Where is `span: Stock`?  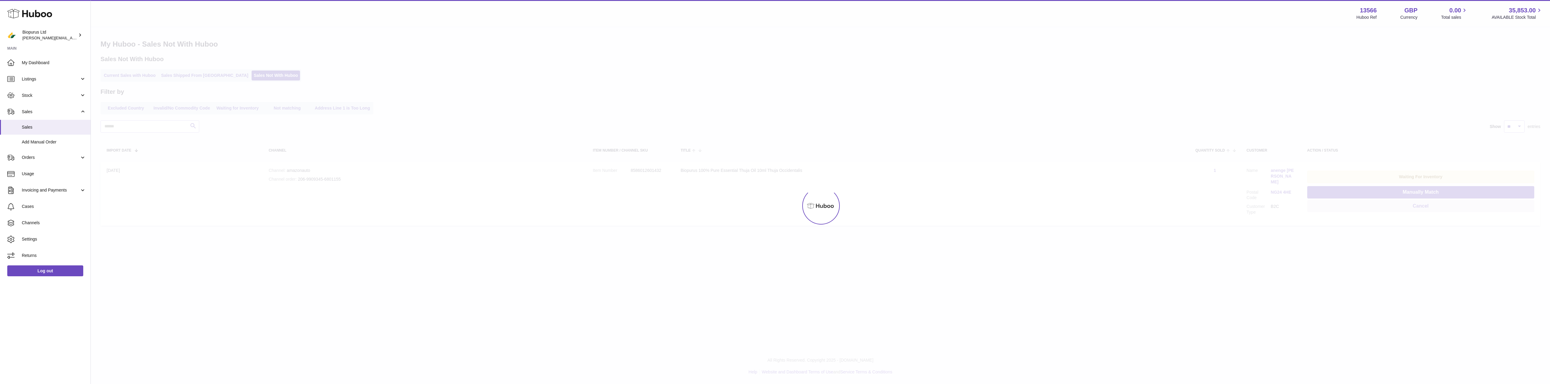
span: Stock is located at coordinates (51, 95).